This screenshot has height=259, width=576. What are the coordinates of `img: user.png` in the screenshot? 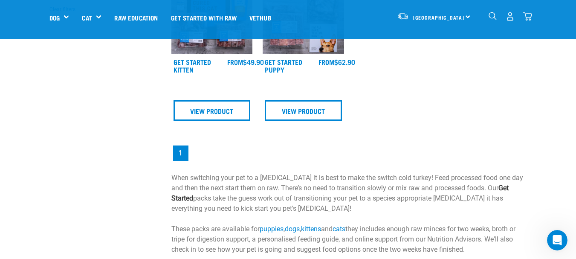 It's located at (510, 16).